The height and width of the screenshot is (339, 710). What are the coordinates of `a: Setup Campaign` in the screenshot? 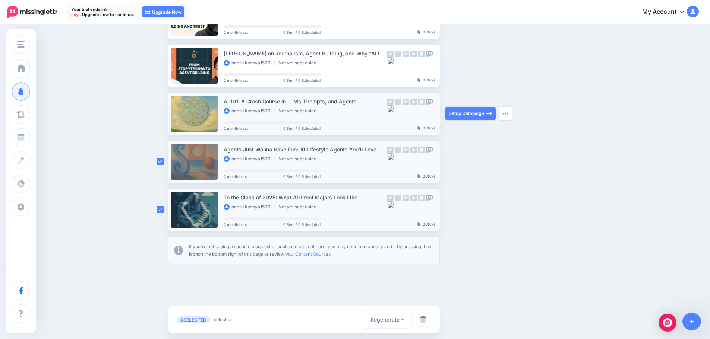 It's located at (470, 114).